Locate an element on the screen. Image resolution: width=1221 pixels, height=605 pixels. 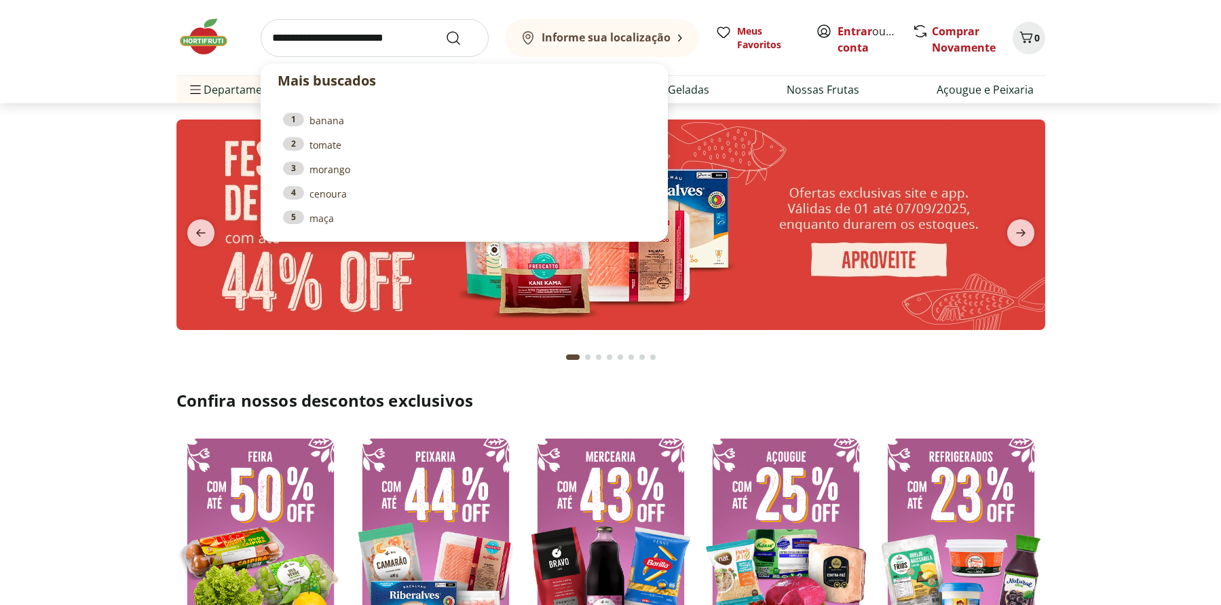
a: Açougue e Peixaria is located at coordinates (985, 90).